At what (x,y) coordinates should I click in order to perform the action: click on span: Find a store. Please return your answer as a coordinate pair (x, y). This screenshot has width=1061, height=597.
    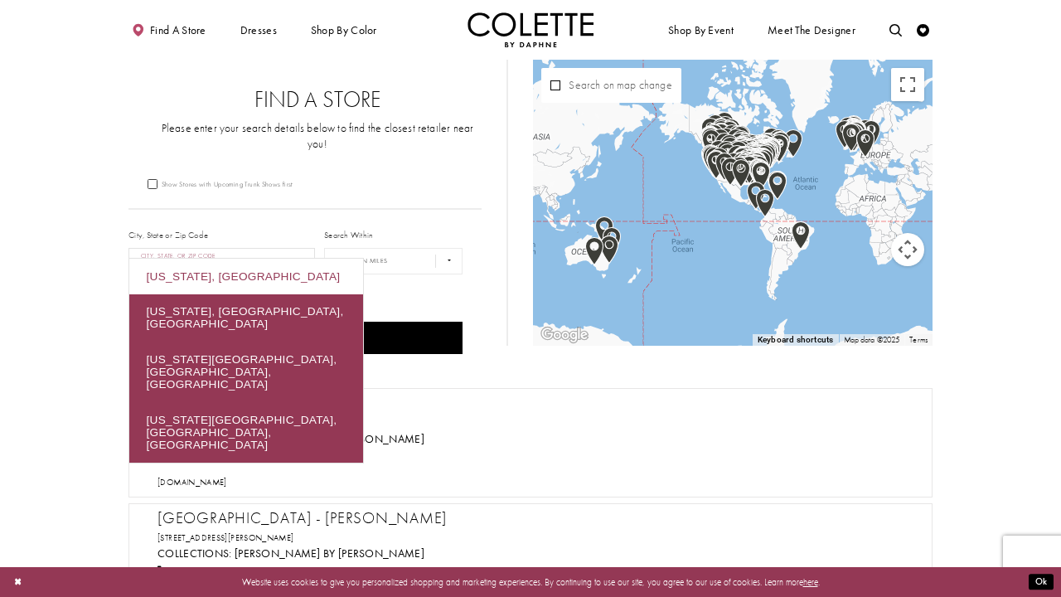
    Looking at the image, I should click on (178, 30).